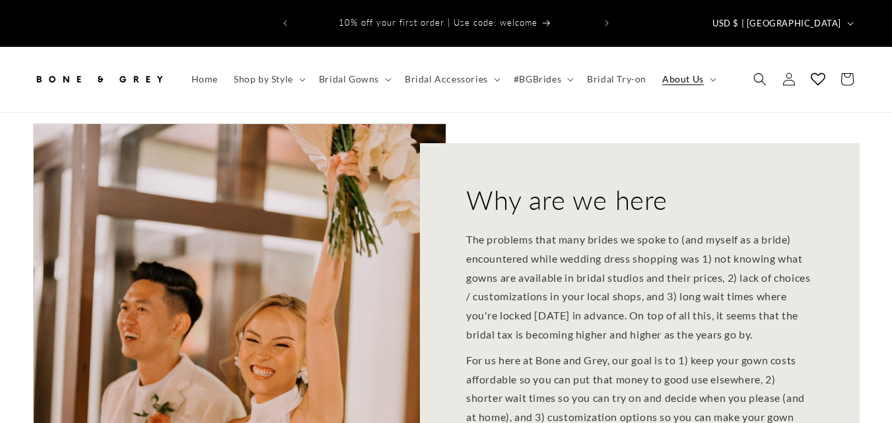 The width and height of the screenshot is (892, 423). Describe the element at coordinates (354, 79) in the screenshot. I see `summary: Bridal Gowns` at that location.